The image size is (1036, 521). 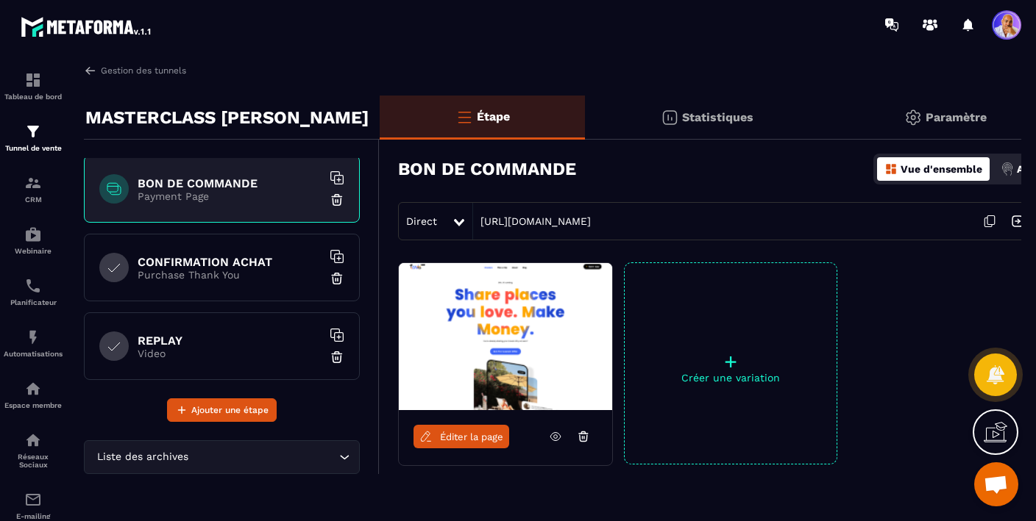 I want to click on a: automationsautomationsEspace membre, so click(x=33, y=395).